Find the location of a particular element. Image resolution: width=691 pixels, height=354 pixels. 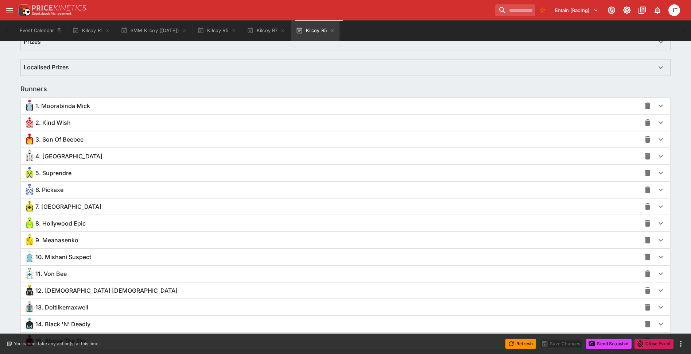

span: 1. Moorabinda Mick is located at coordinates (63, 106).